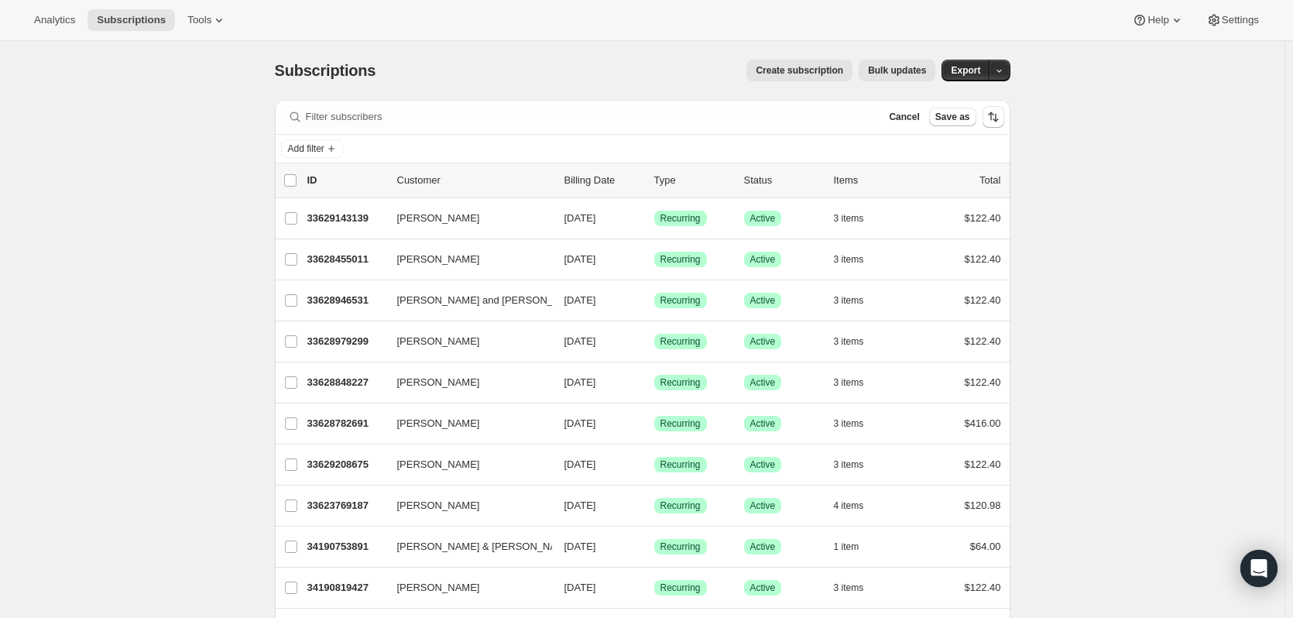  Describe the element at coordinates (983, 423) in the screenshot. I see `span: $416.00` at that location.